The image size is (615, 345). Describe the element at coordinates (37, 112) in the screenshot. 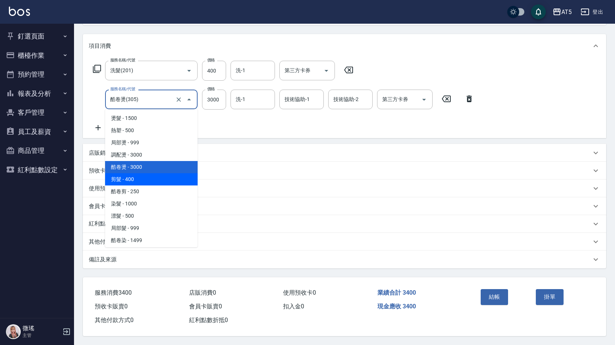

I see `button: 客戶管理` at that location.